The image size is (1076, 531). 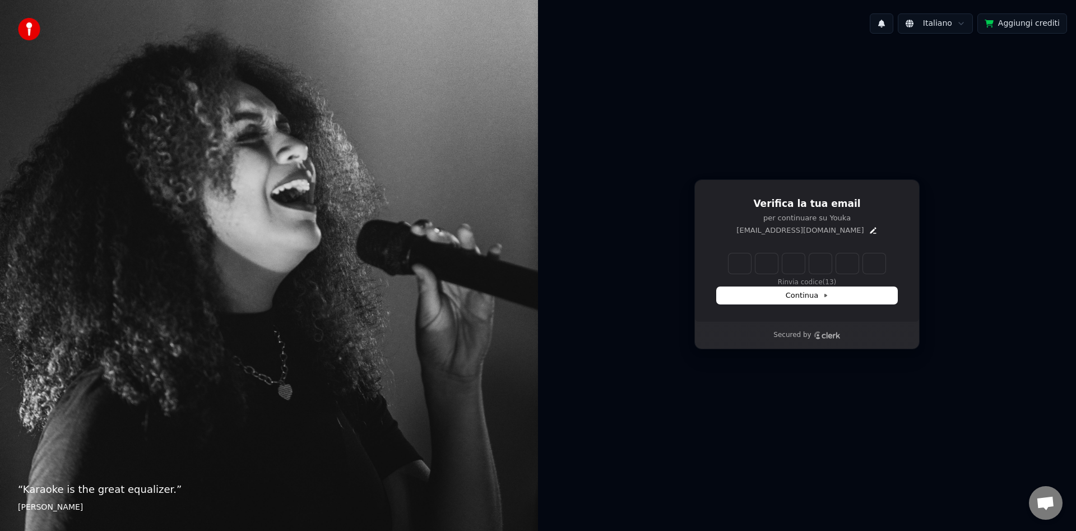 What do you see at coordinates (873, 230) in the screenshot?
I see `button: Edit` at bounding box center [873, 230].